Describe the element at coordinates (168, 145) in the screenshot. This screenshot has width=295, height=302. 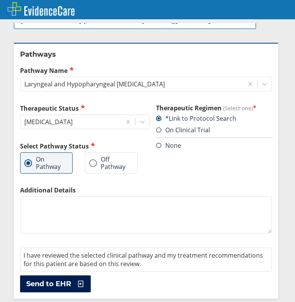
I see `label: None` at that location.